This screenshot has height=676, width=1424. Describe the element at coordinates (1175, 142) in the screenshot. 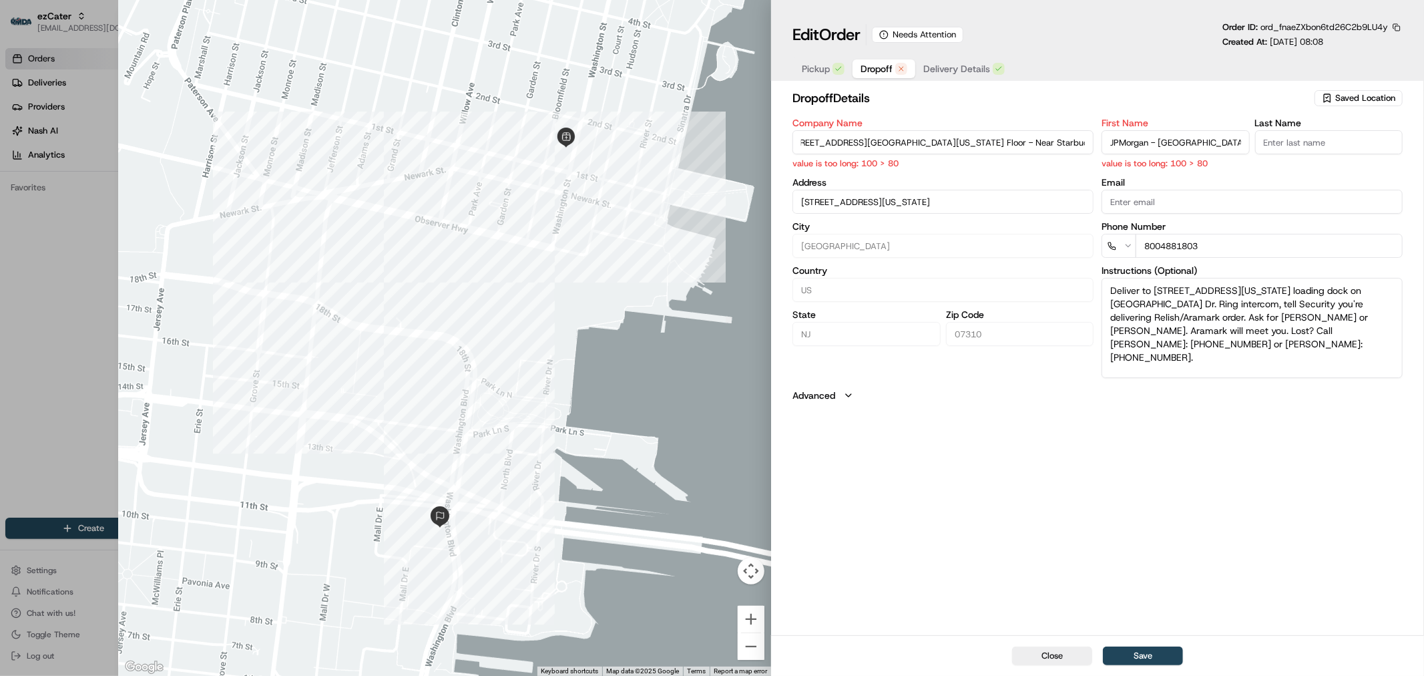

I see `input: Enter first name` at that location.